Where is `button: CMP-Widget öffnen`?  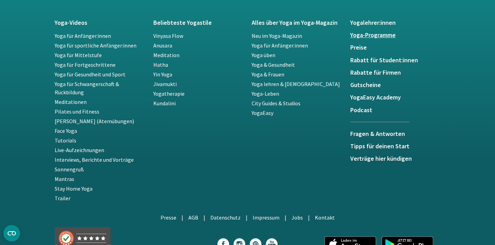
button: CMP-Widget öffnen is located at coordinates (12, 233).